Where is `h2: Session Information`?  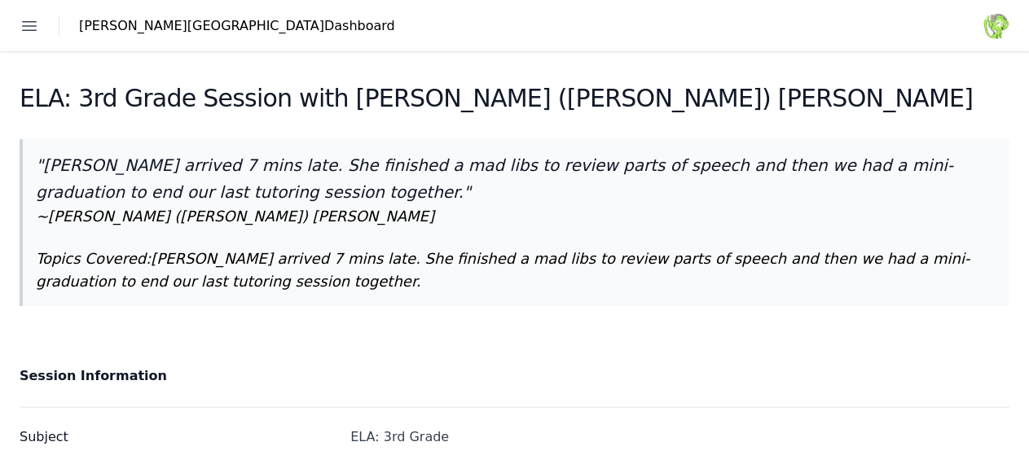 h2: Session Information is located at coordinates (514, 376).